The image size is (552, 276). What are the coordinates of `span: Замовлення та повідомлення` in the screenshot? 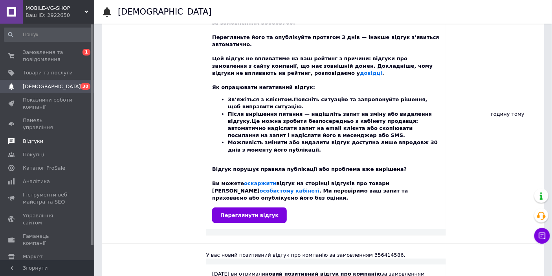 It's located at (48, 56).